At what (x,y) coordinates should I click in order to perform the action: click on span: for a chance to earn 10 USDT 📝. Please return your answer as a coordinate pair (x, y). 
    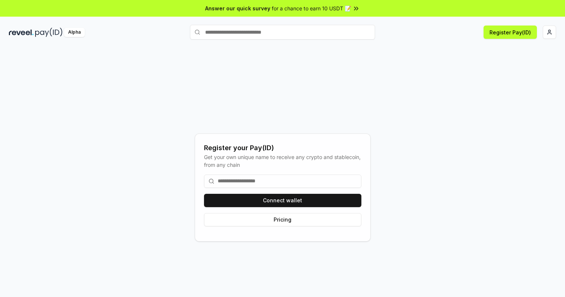
    Looking at the image, I should click on (311, 8).